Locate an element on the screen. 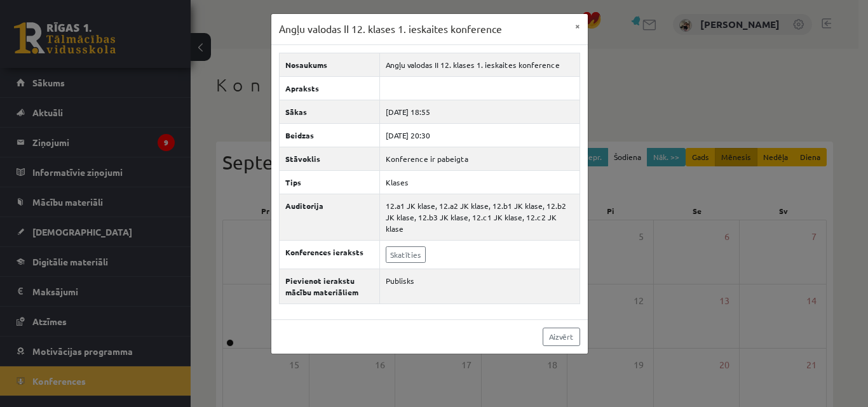 This screenshot has width=868, height=407. td: Angļu valodas II 12. klases 1. ieskaites konference is located at coordinates (480, 64).